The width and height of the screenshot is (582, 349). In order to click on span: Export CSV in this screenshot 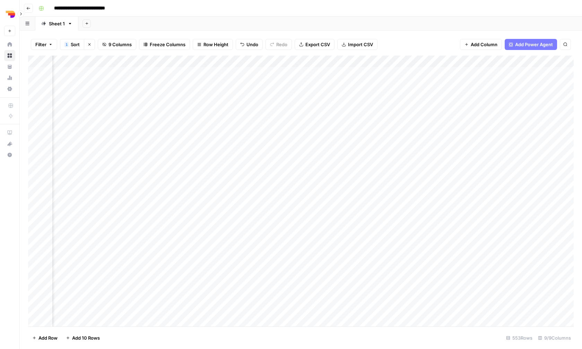, I will do `click(318, 44)`.